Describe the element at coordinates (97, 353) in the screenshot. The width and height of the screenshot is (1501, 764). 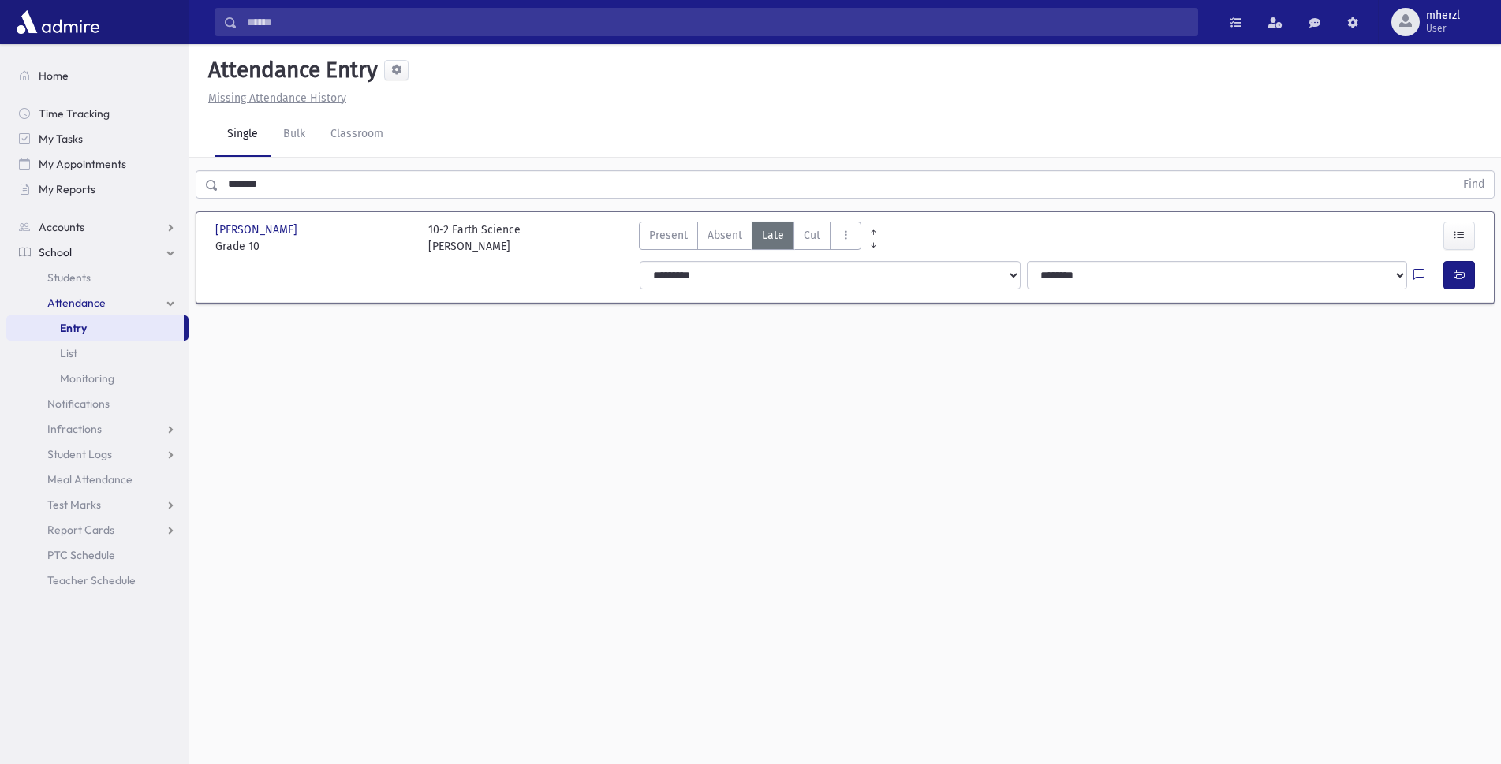
I see `a: List` at that location.